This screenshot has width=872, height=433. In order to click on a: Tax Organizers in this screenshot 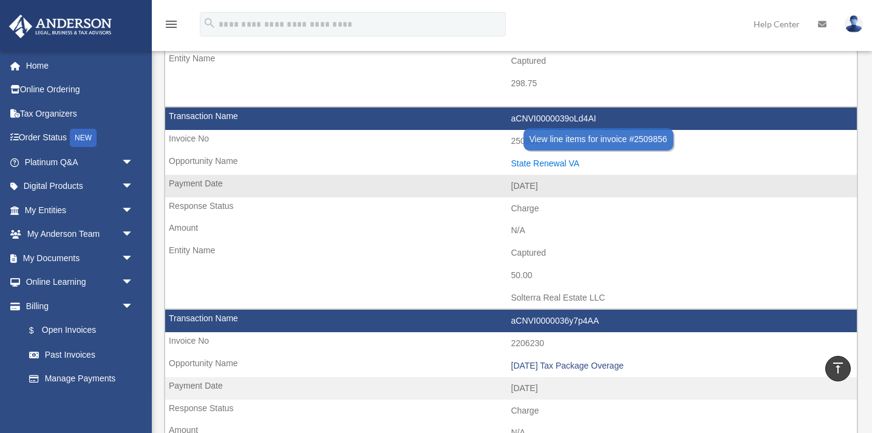, I will do `click(80, 114)`.